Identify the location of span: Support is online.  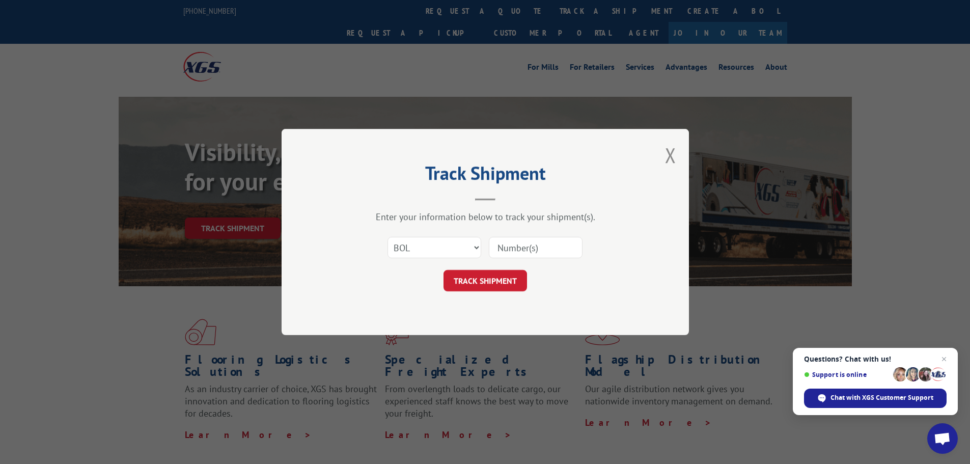
(847, 374).